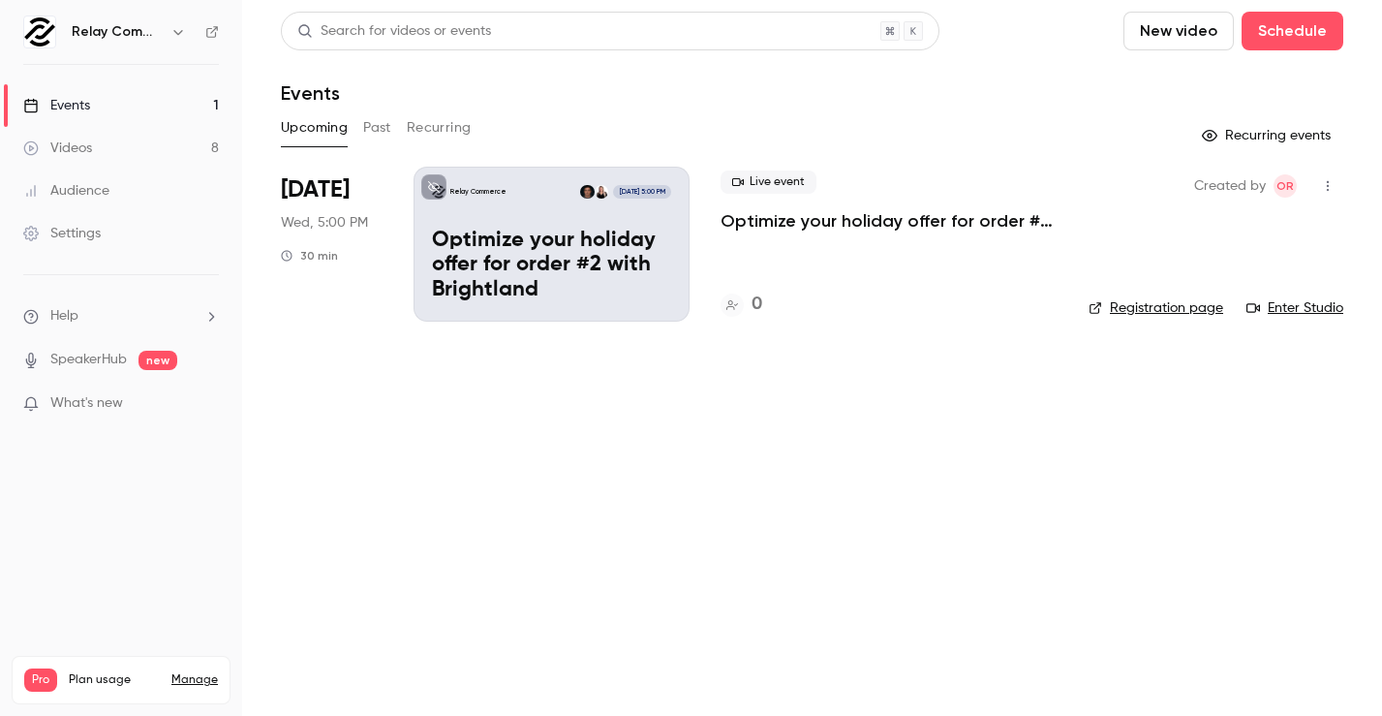  Describe the element at coordinates (158, 360) in the screenshot. I see `span: new` at that location.